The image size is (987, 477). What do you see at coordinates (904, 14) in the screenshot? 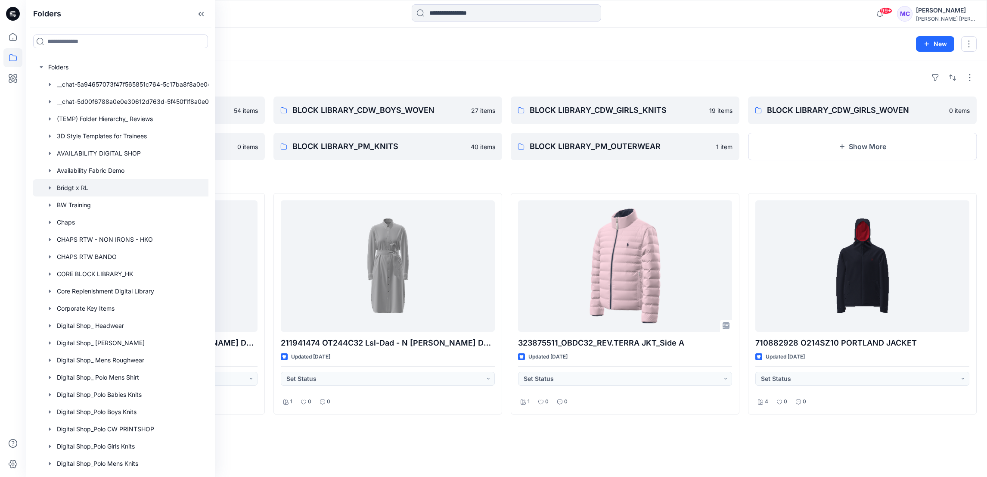
I see `div: MC` at bounding box center [904, 14].